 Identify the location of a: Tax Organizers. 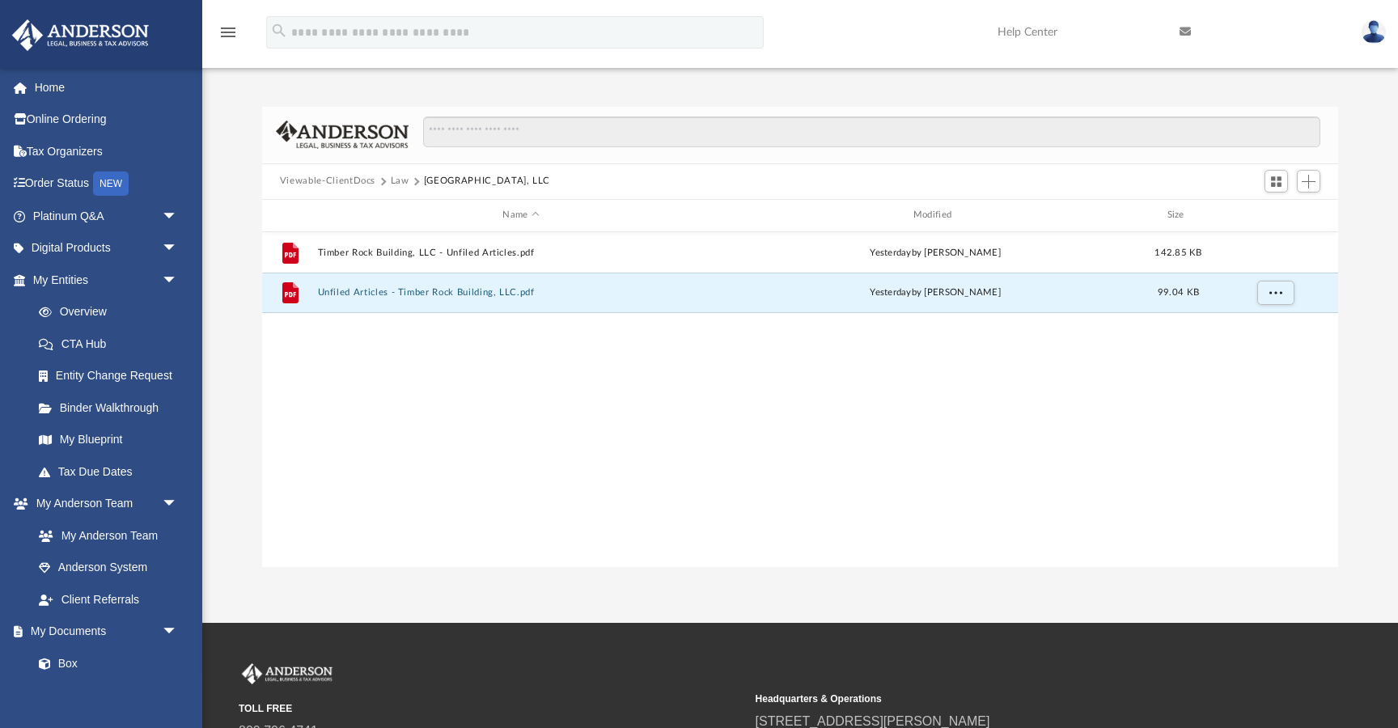
(107, 151).